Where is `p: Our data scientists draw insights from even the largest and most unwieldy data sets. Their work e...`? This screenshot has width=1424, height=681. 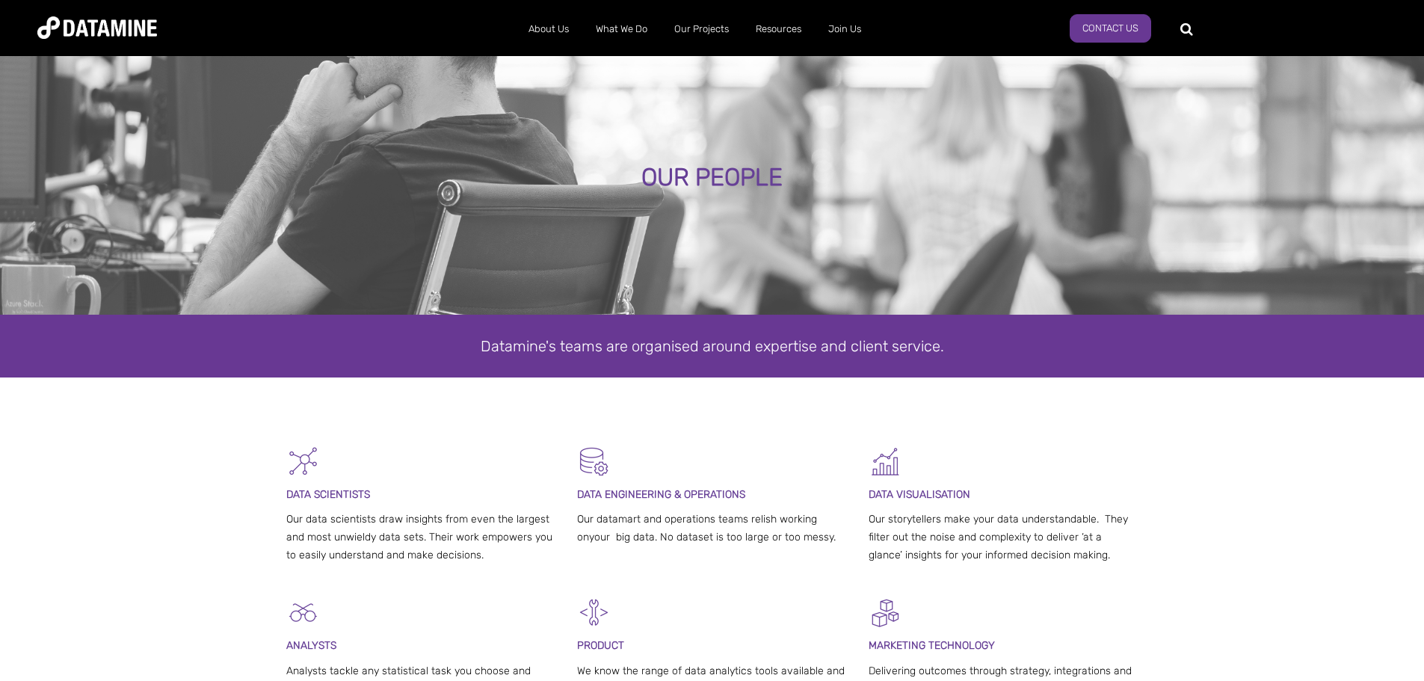 p: Our data scientists draw insights from even the largest and most unwieldy data sets. Their work e... is located at coordinates (421, 537).